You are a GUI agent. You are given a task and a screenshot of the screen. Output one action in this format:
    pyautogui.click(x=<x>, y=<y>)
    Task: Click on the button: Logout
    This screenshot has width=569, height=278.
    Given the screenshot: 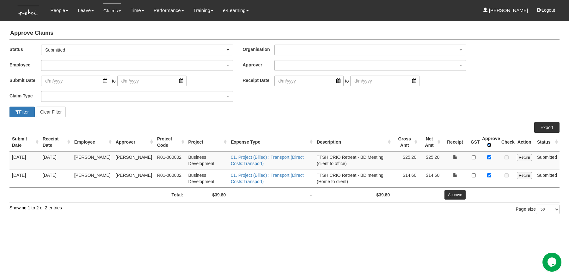 What is the action you would take?
    pyautogui.click(x=546, y=10)
    